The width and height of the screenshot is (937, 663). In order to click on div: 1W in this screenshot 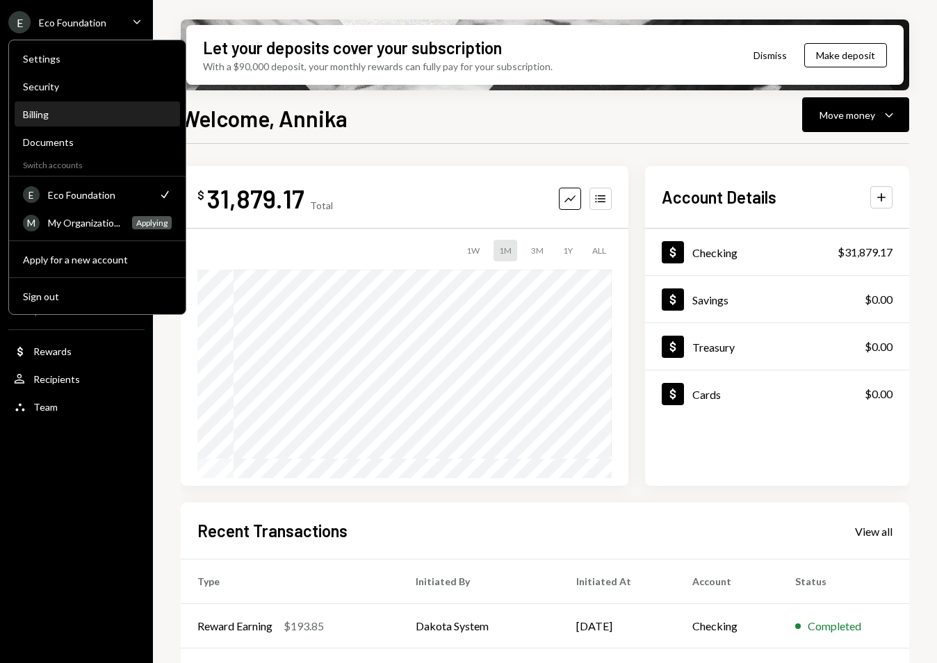, I will do `click(473, 250)`.